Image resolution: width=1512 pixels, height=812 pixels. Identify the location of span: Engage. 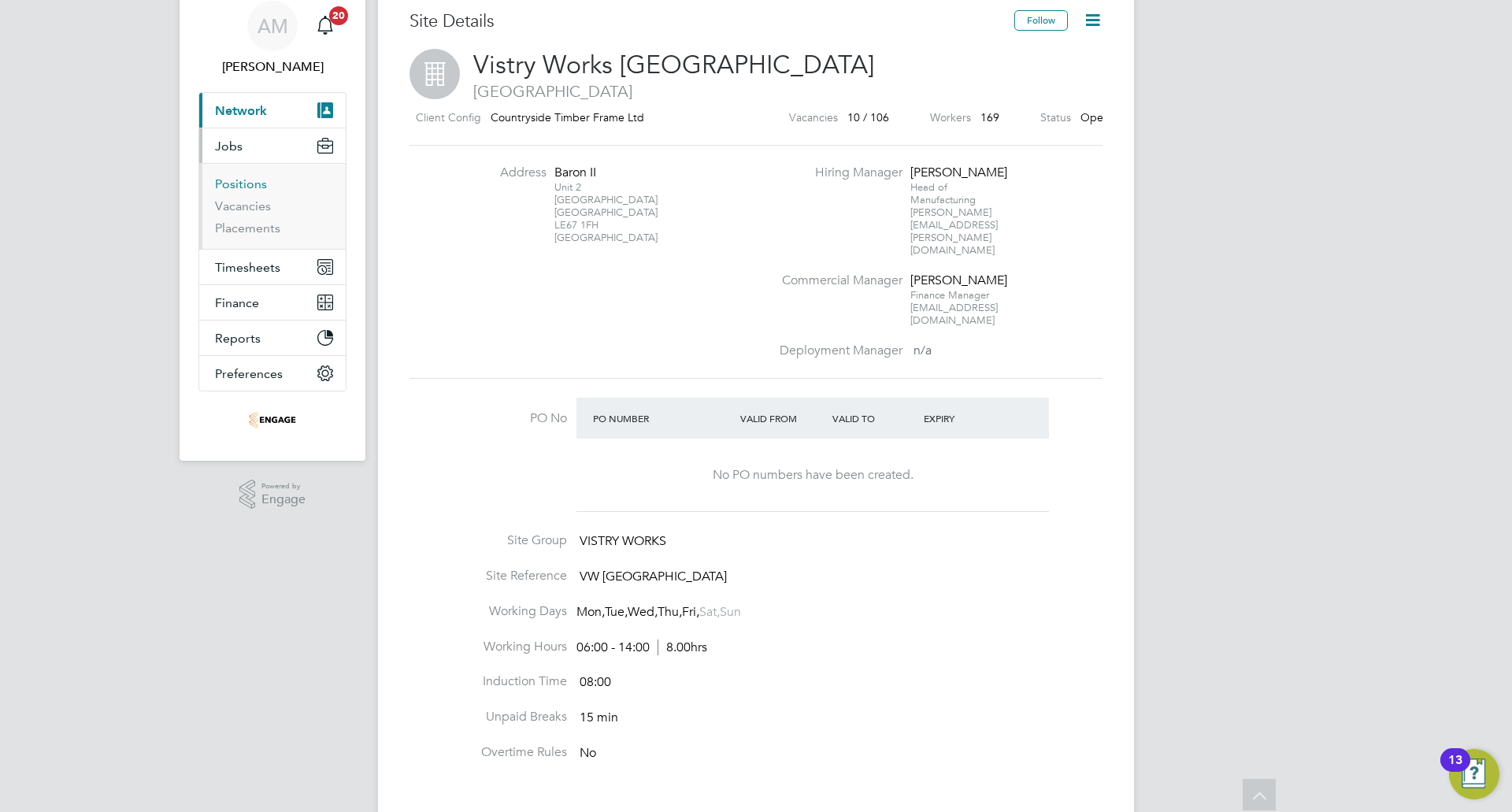
(283, 499).